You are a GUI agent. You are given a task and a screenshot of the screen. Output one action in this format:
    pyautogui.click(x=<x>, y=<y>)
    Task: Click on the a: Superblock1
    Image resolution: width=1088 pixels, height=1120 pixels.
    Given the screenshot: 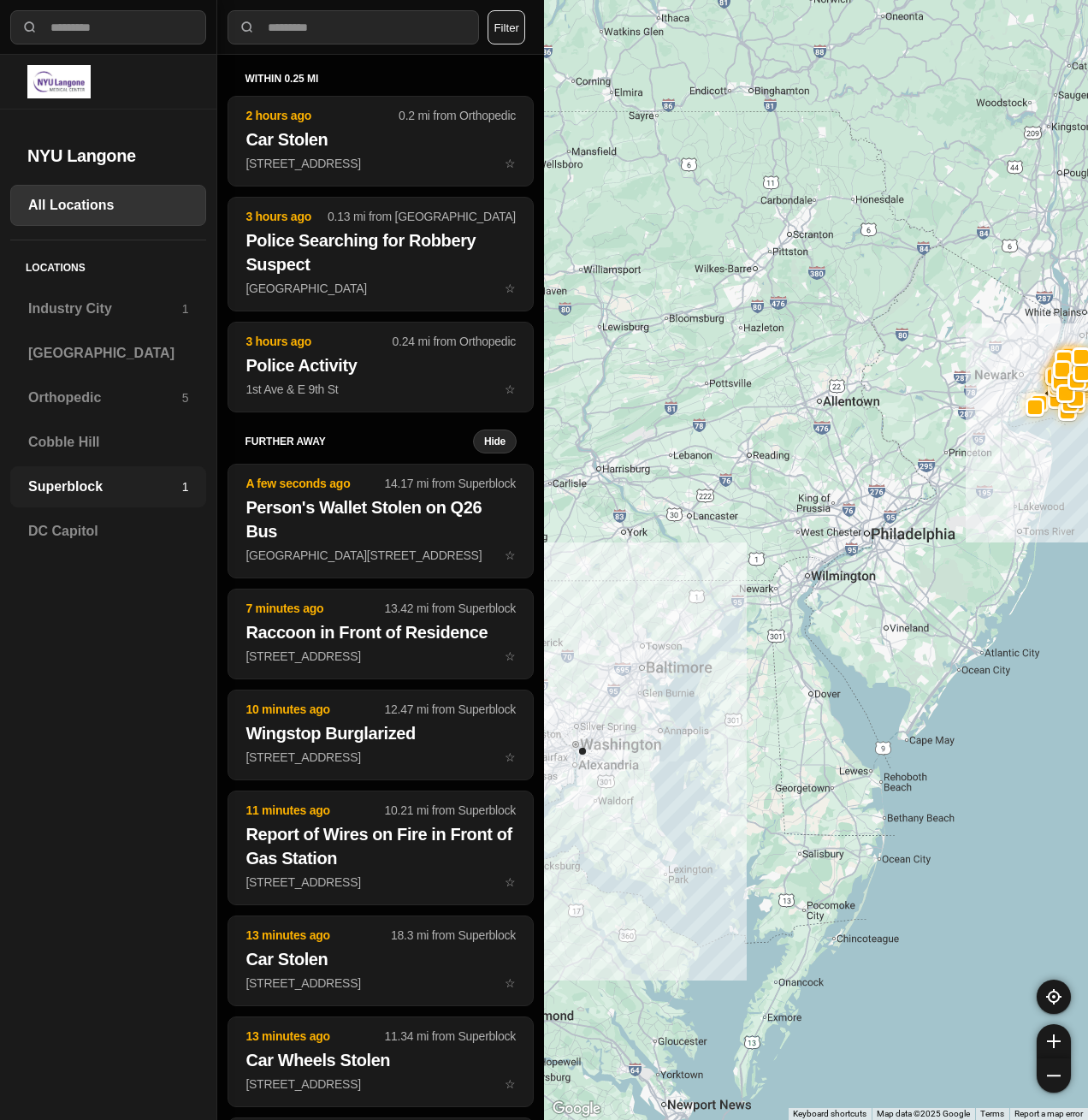 What is the action you would take?
    pyautogui.click(x=107, y=486)
    